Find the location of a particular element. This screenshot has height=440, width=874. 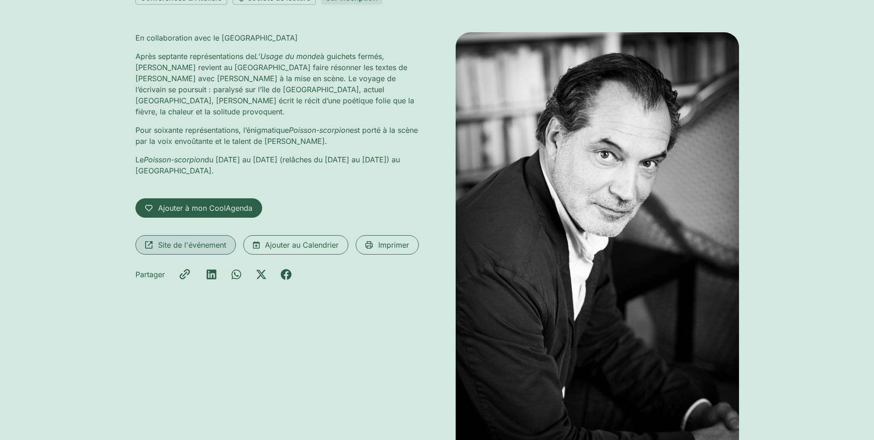

div: Partager sur linkedin is located at coordinates (212, 274).